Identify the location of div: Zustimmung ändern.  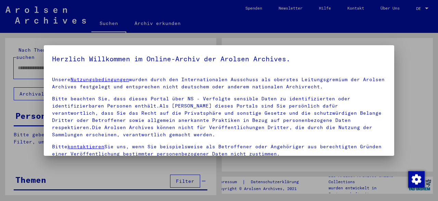
(416, 179).